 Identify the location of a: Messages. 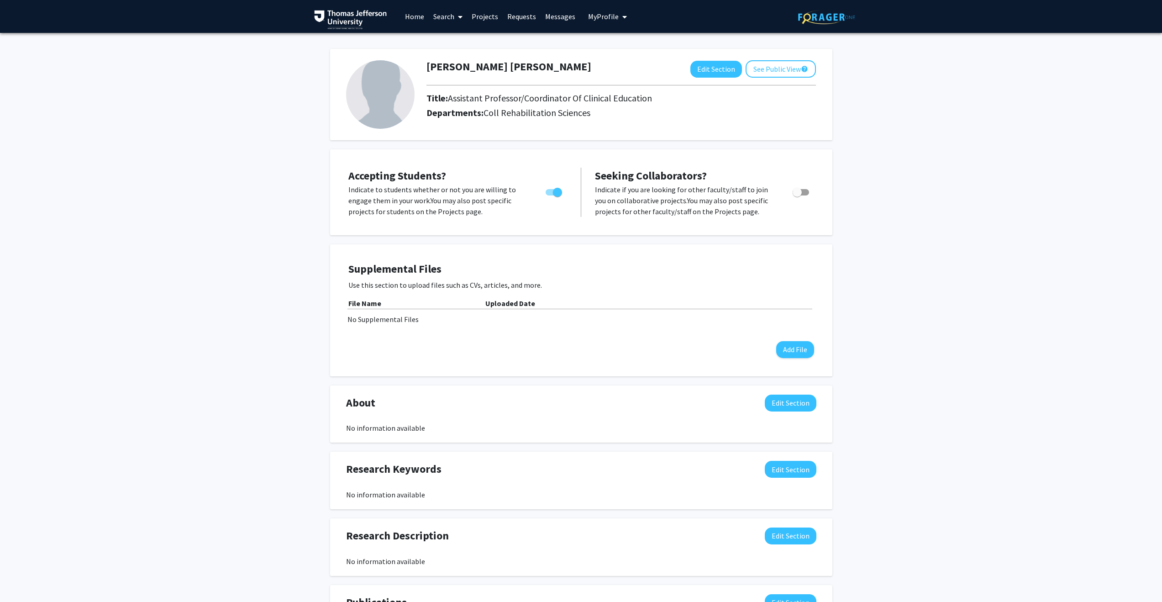
(560, 16).